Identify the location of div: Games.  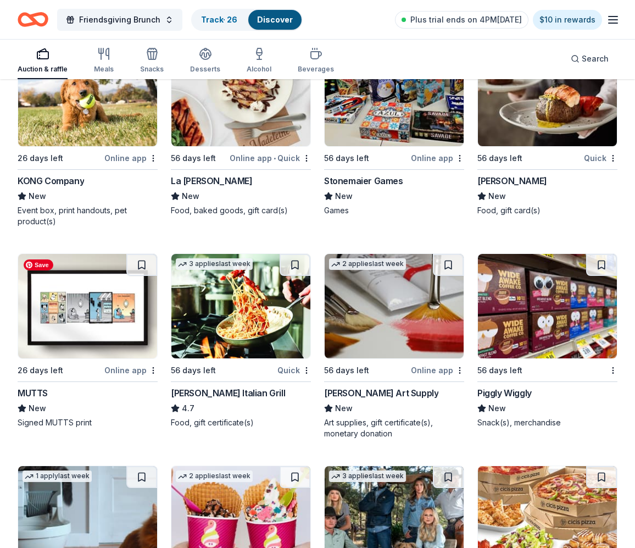
(394, 210).